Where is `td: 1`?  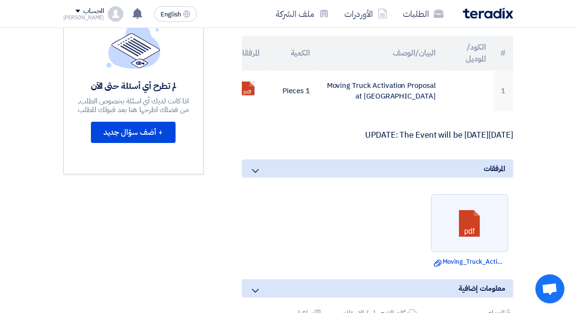
td: 1 is located at coordinates (503, 91).